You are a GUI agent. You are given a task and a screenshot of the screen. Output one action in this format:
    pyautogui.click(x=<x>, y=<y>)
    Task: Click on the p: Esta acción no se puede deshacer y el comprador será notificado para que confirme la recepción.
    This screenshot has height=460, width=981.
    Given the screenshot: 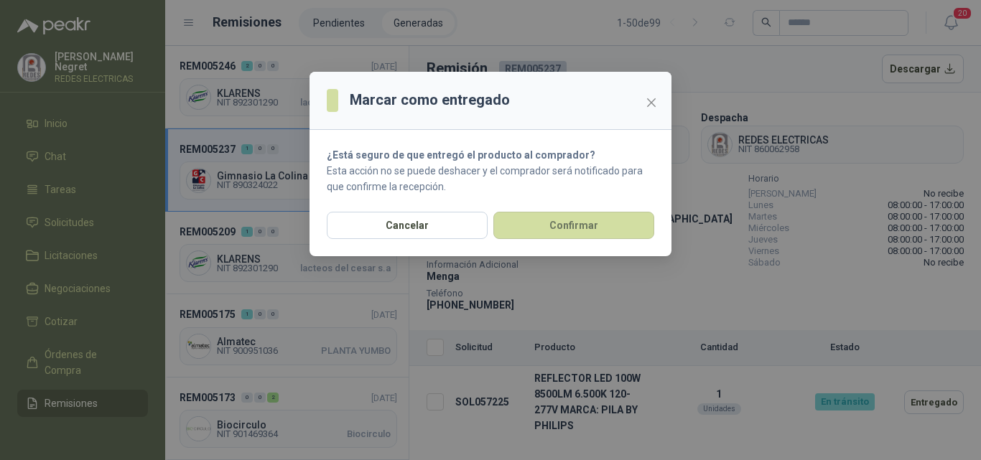 What is the action you would take?
    pyautogui.click(x=491, y=179)
    